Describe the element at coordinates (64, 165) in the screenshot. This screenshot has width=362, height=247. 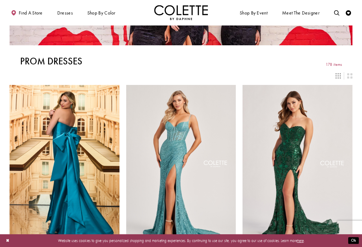
I see `a: Visit Colette by Daphne Style No. CL8470 Page` at that location.